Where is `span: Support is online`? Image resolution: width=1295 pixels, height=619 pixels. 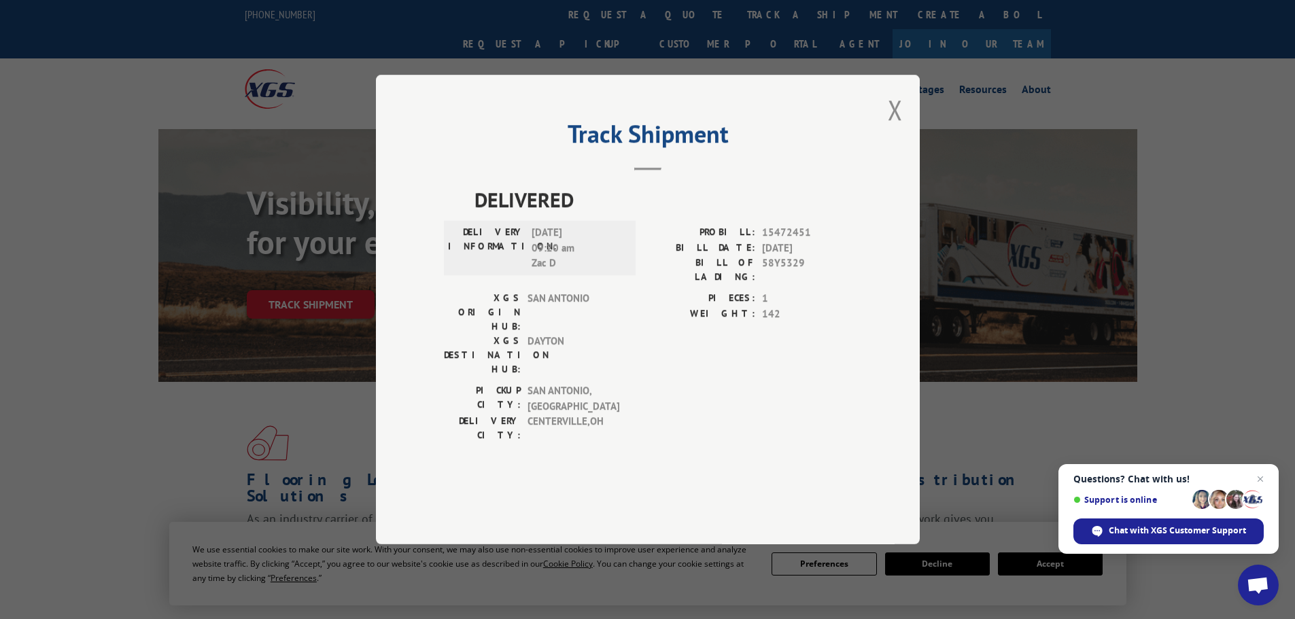 span: Support is online is located at coordinates (1130, 500).